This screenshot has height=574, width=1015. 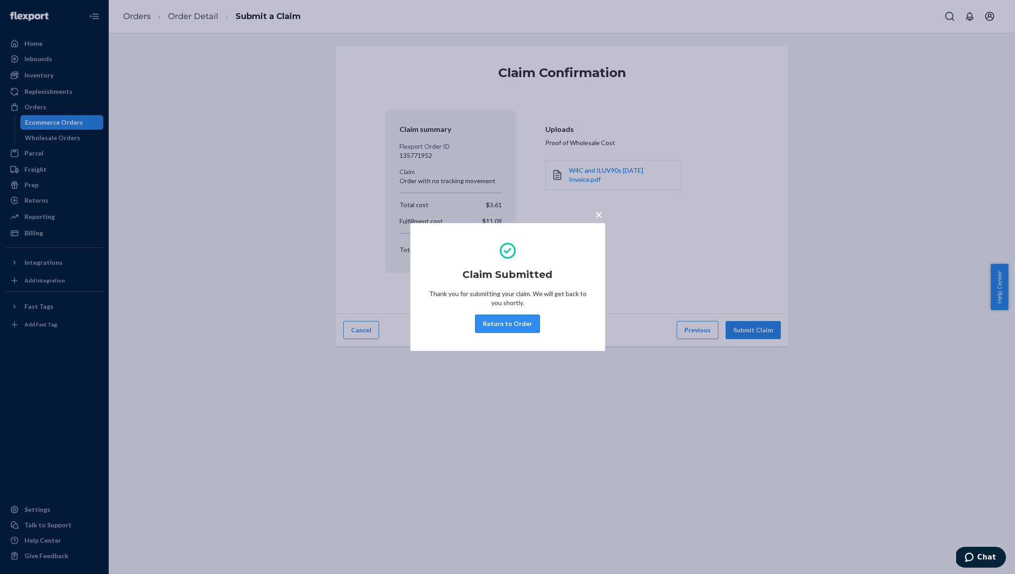 What do you see at coordinates (507, 324) in the screenshot?
I see `button: Return to Order` at bounding box center [507, 324].